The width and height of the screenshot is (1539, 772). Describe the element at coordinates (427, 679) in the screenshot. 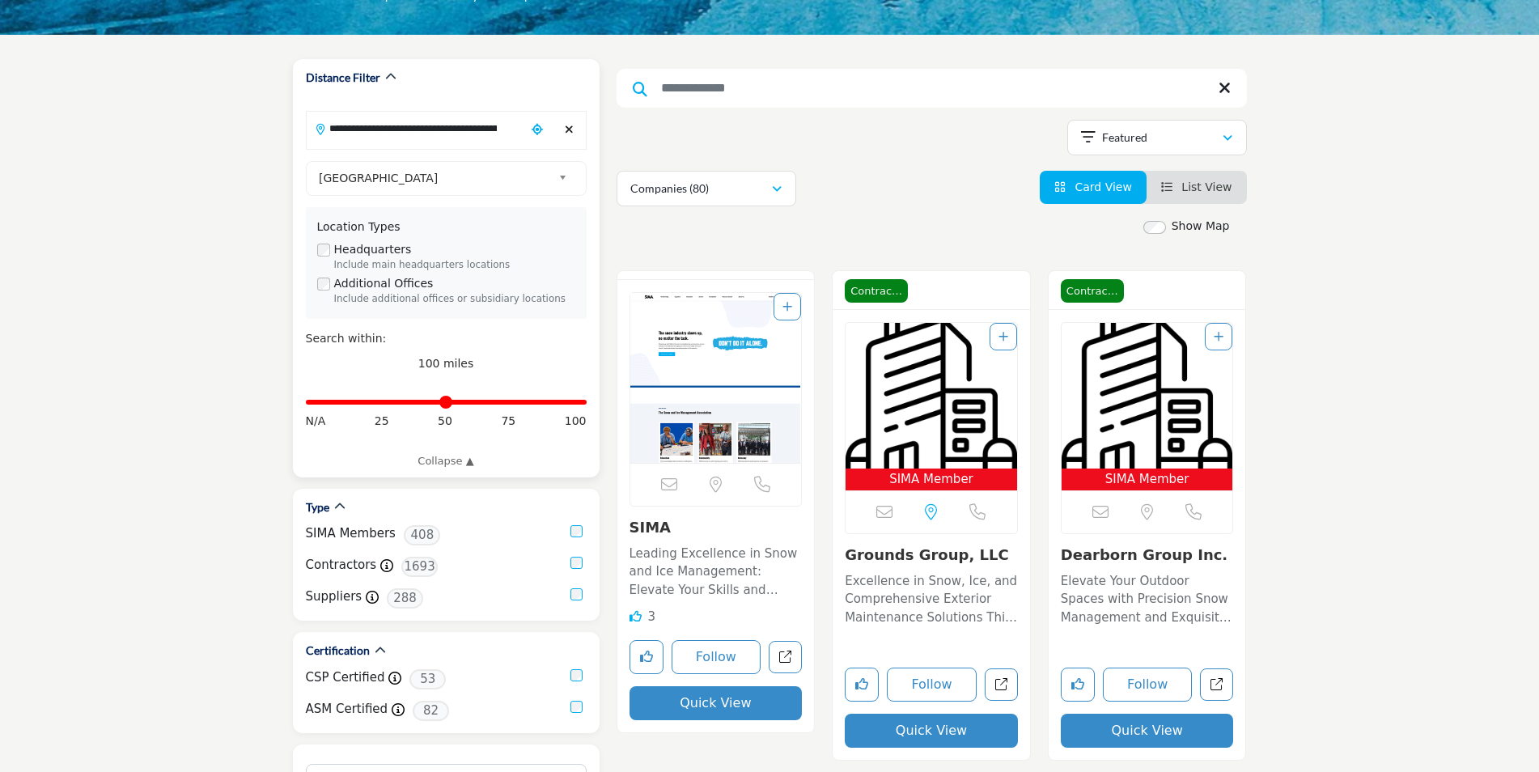

I see `span: 53` at that location.